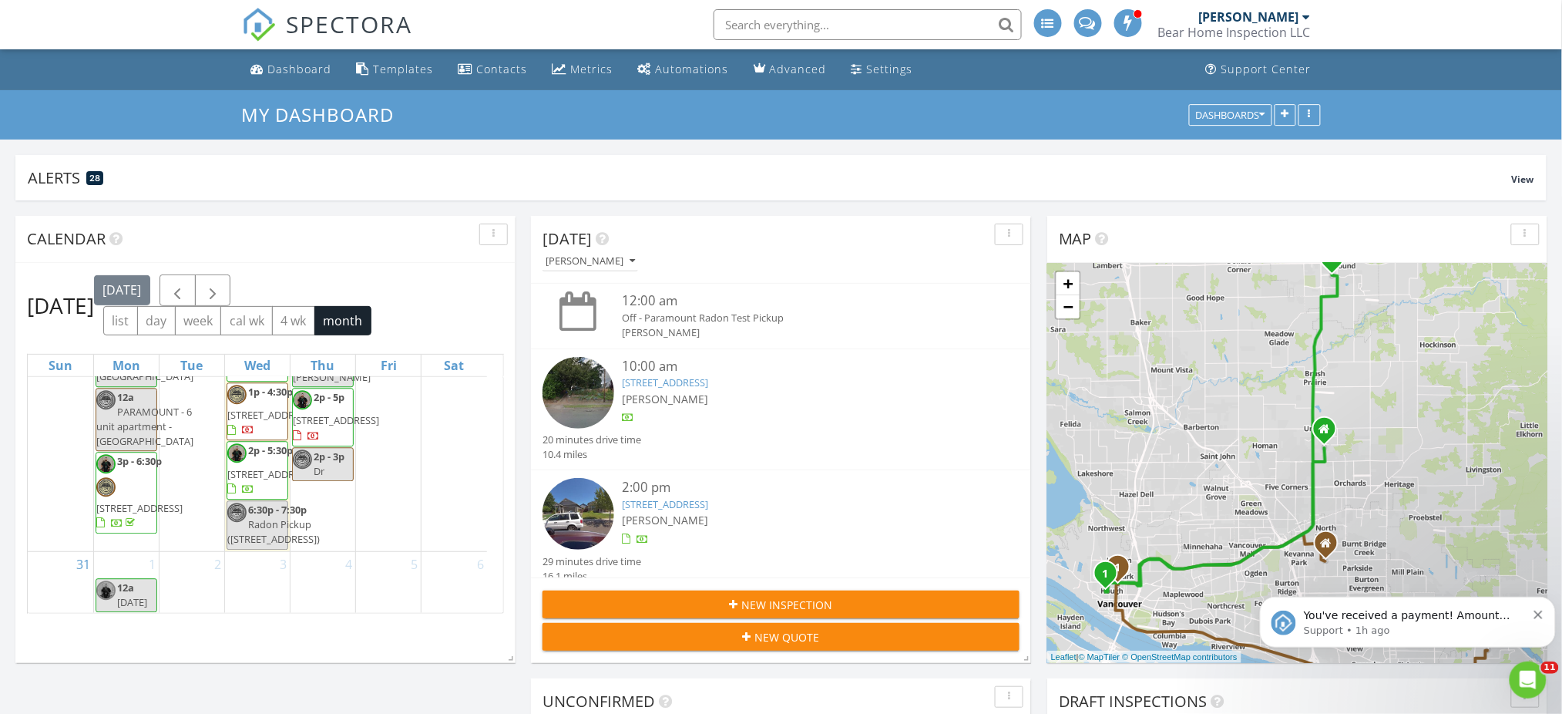 The image size is (1562, 714). What do you see at coordinates (454, 384) in the screenshot?
I see `td: Go to August 30, 2025` at bounding box center [454, 384].